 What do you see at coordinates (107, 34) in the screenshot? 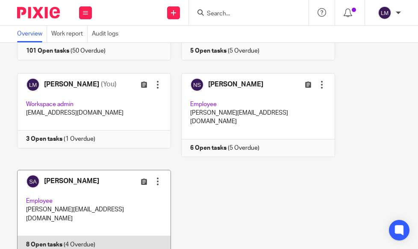
I see `a: Audit logs` at bounding box center [107, 34].